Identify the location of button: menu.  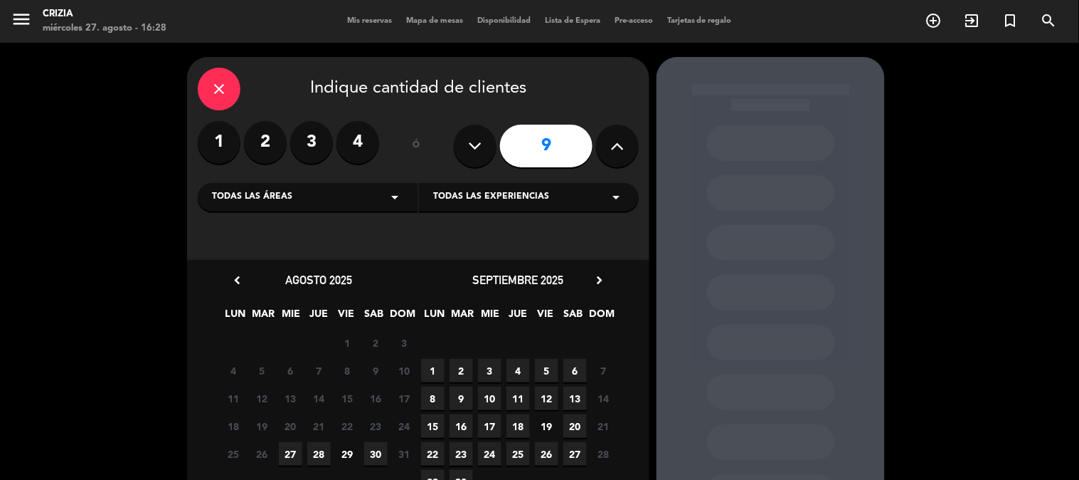
(21, 21).